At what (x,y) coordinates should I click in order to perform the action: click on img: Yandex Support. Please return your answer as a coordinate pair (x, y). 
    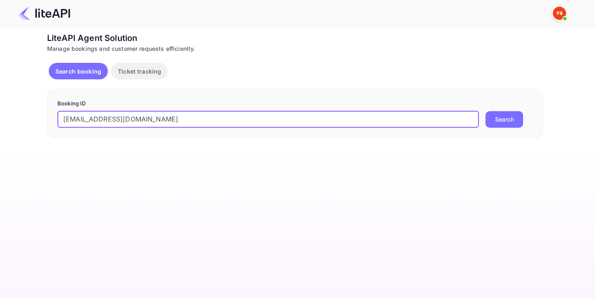
    Looking at the image, I should click on (560, 13).